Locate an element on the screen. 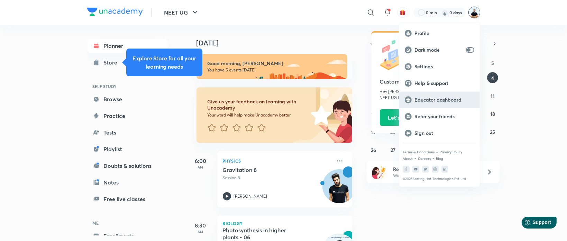  p: Terms & Conditions is located at coordinates (419, 152).